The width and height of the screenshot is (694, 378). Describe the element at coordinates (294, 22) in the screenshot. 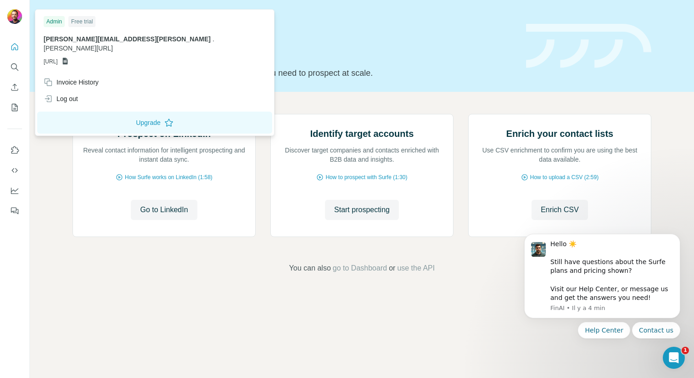

I see `div: Quick start` at that location.